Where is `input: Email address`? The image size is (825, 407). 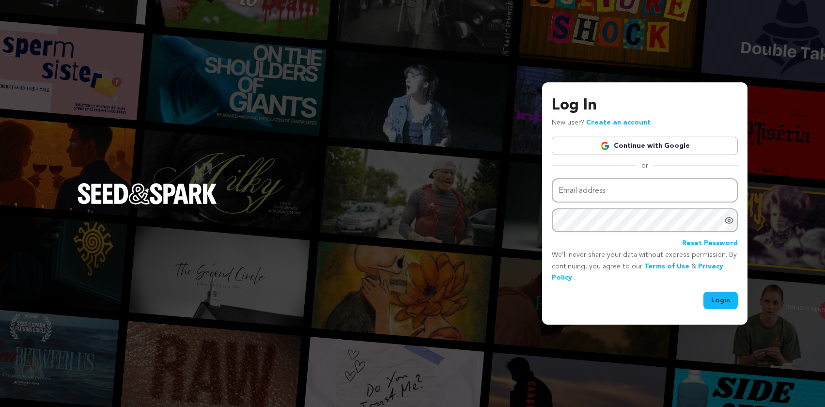 input: Email address is located at coordinates (645, 190).